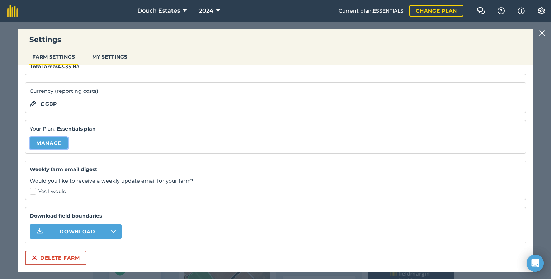  What do you see at coordinates (56, 257) in the screenshot?
I see `button: Delete farm` at bounding box center [56, 257].